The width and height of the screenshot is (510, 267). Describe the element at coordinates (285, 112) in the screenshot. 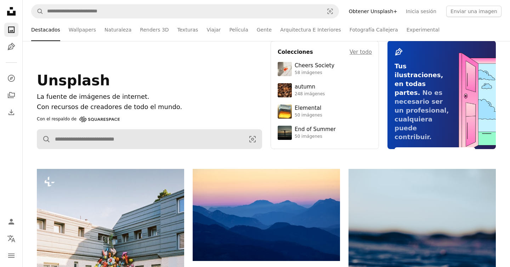

I see `img: premium_photo-1751985761161-8a269d884c29` at that location.